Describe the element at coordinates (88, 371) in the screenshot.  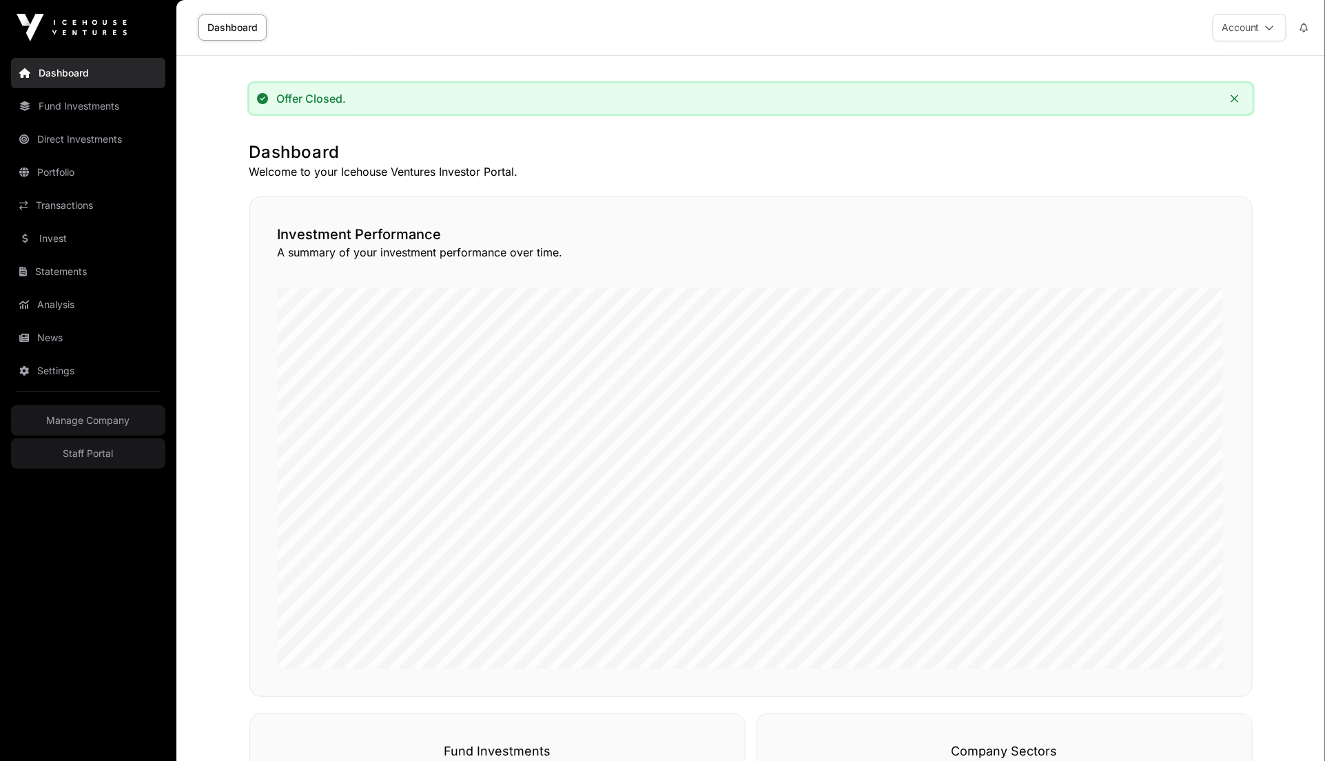
I see `a: Settings` at that location.